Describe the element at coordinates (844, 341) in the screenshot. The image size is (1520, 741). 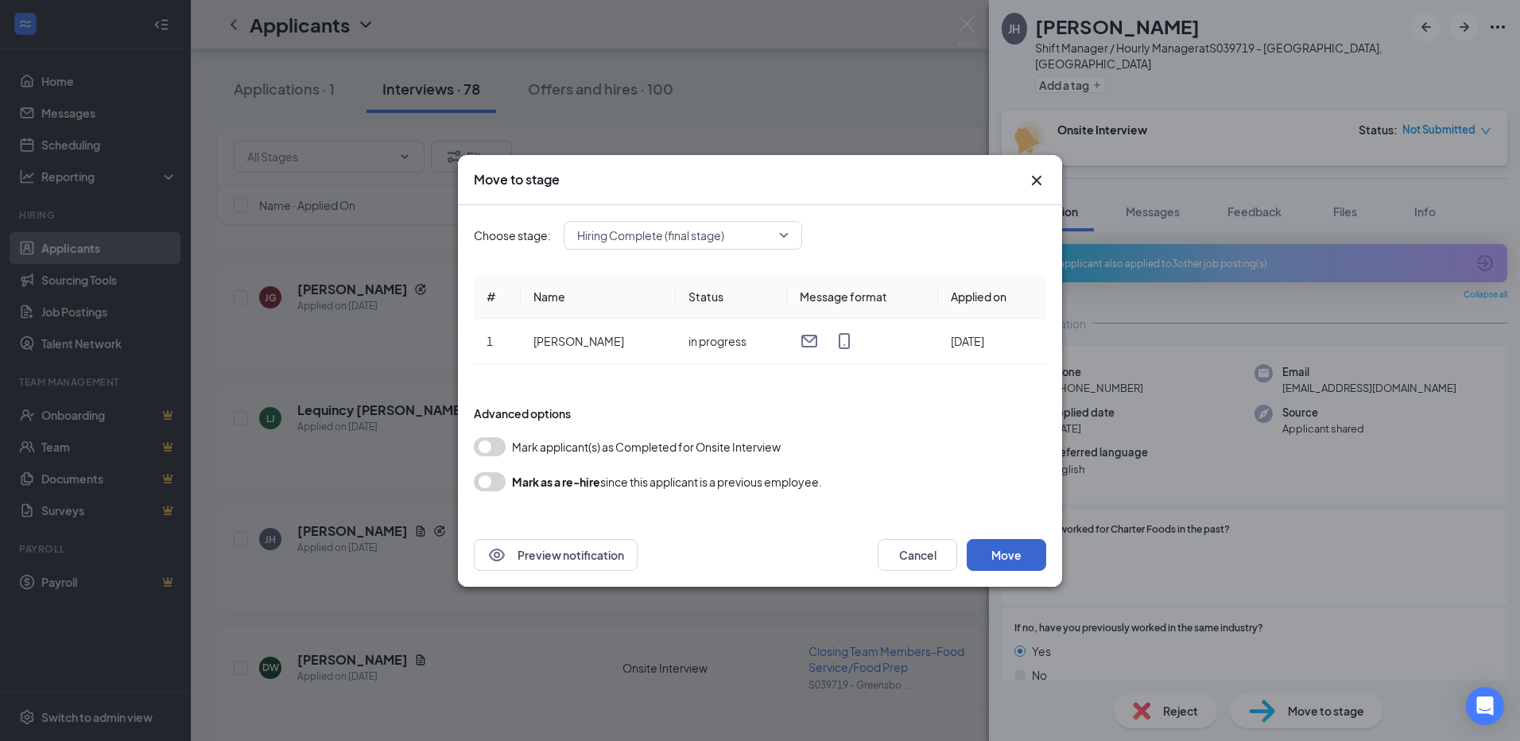
I see `svg: MobileSms` at that location.